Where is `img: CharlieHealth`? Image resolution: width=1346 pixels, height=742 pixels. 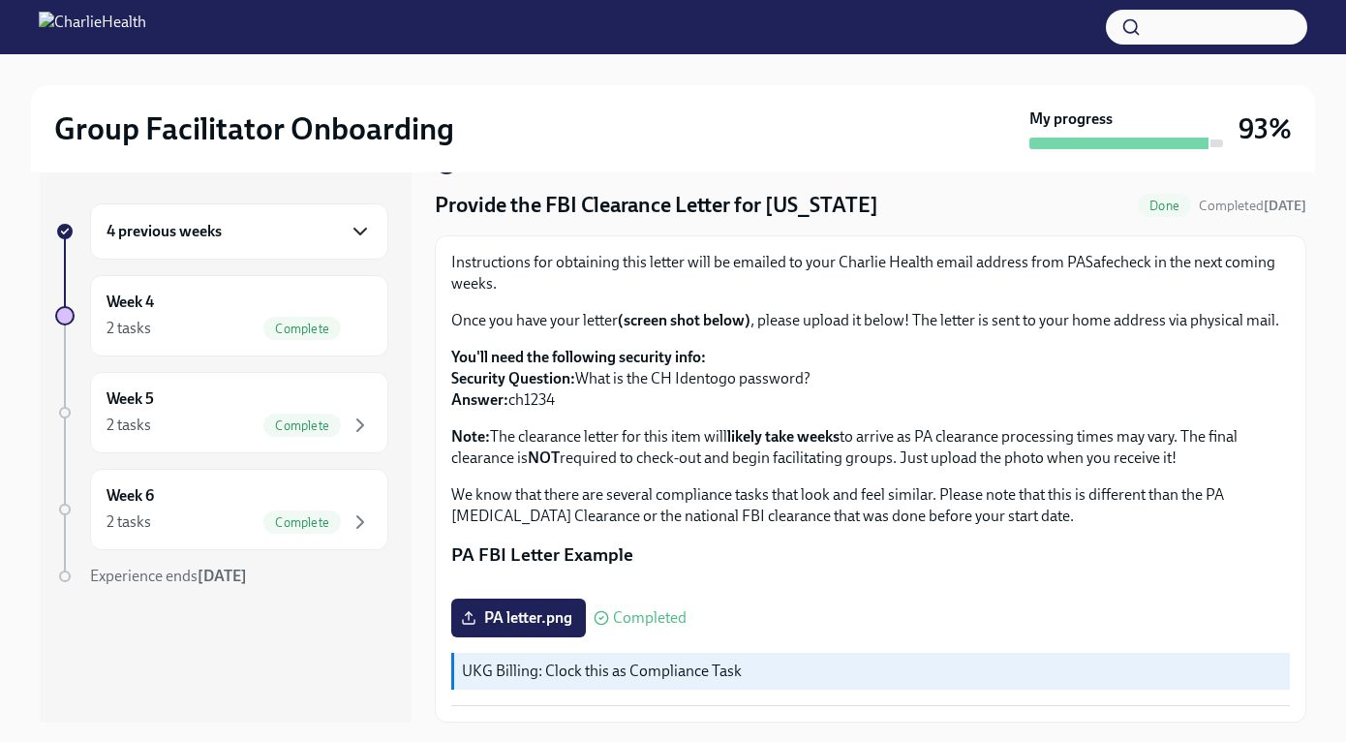 img: CharlieHealth is located at coordinates (92, 27).